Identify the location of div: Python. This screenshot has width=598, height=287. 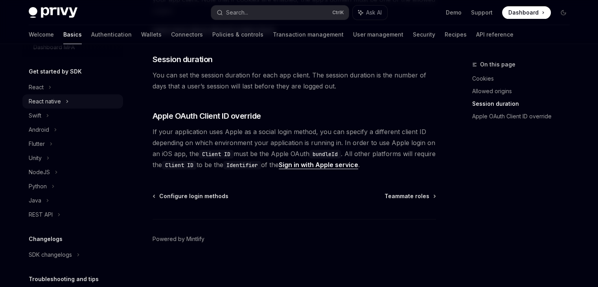
(38, 186).